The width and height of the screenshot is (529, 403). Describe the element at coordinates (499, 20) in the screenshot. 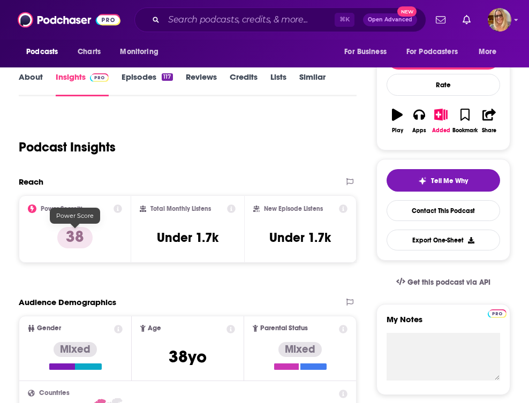

I see `img: User Profile` at that location.